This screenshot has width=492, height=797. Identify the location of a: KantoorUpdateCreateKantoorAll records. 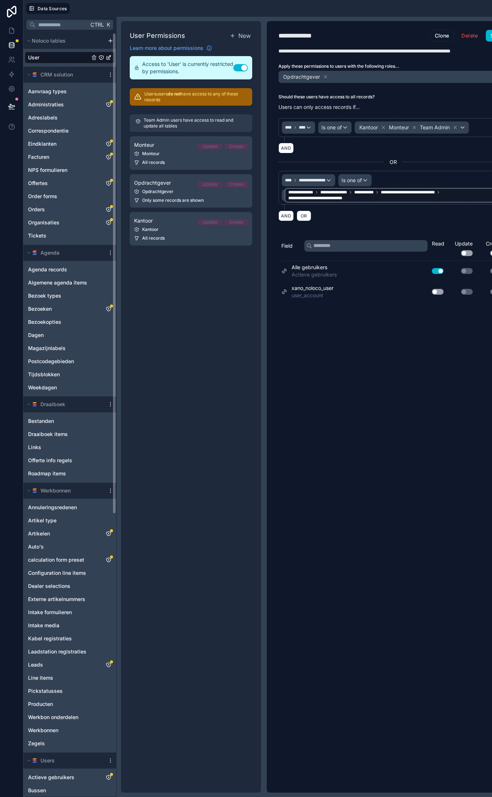
(191, 229).